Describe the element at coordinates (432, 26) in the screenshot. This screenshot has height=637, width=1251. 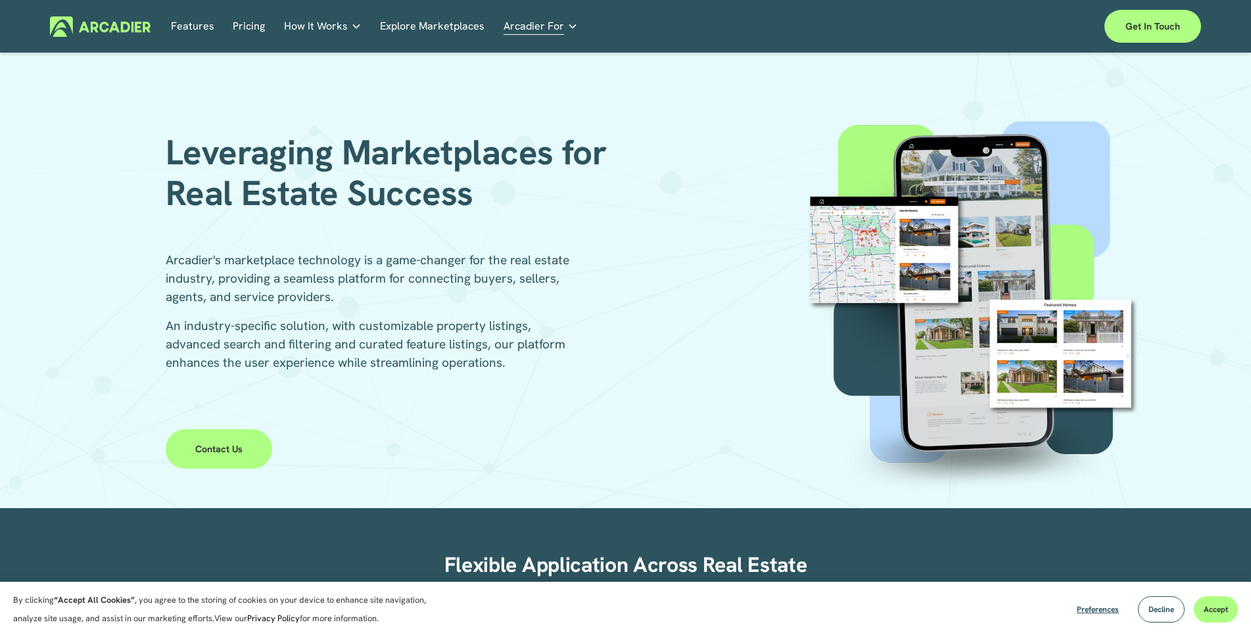
I see `a: Explore Marketplaces` at that location.